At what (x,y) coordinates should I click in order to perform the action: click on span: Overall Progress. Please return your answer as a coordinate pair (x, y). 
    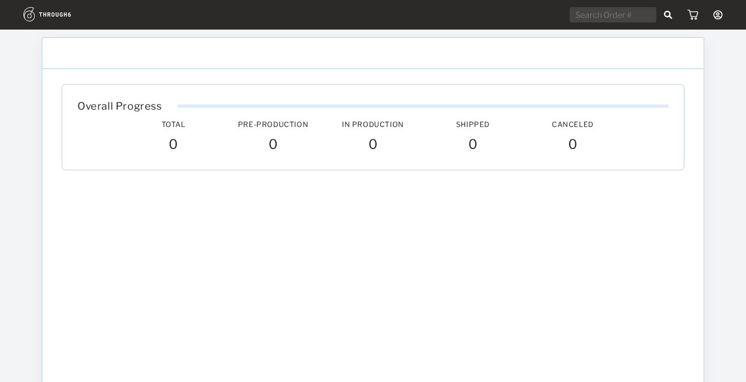
    Looking at the image, I should click on (120, 106).